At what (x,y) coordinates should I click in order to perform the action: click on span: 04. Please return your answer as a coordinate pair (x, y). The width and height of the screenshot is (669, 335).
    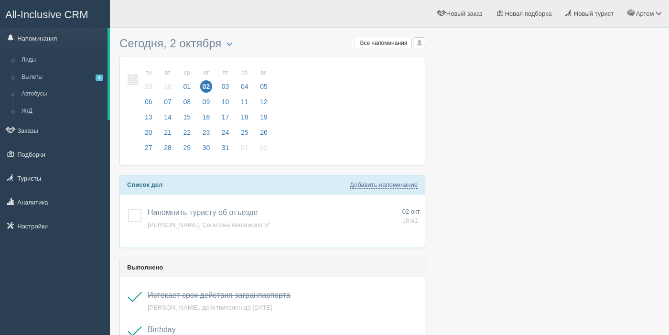
    Looking at the image, I should click on (245, 87).